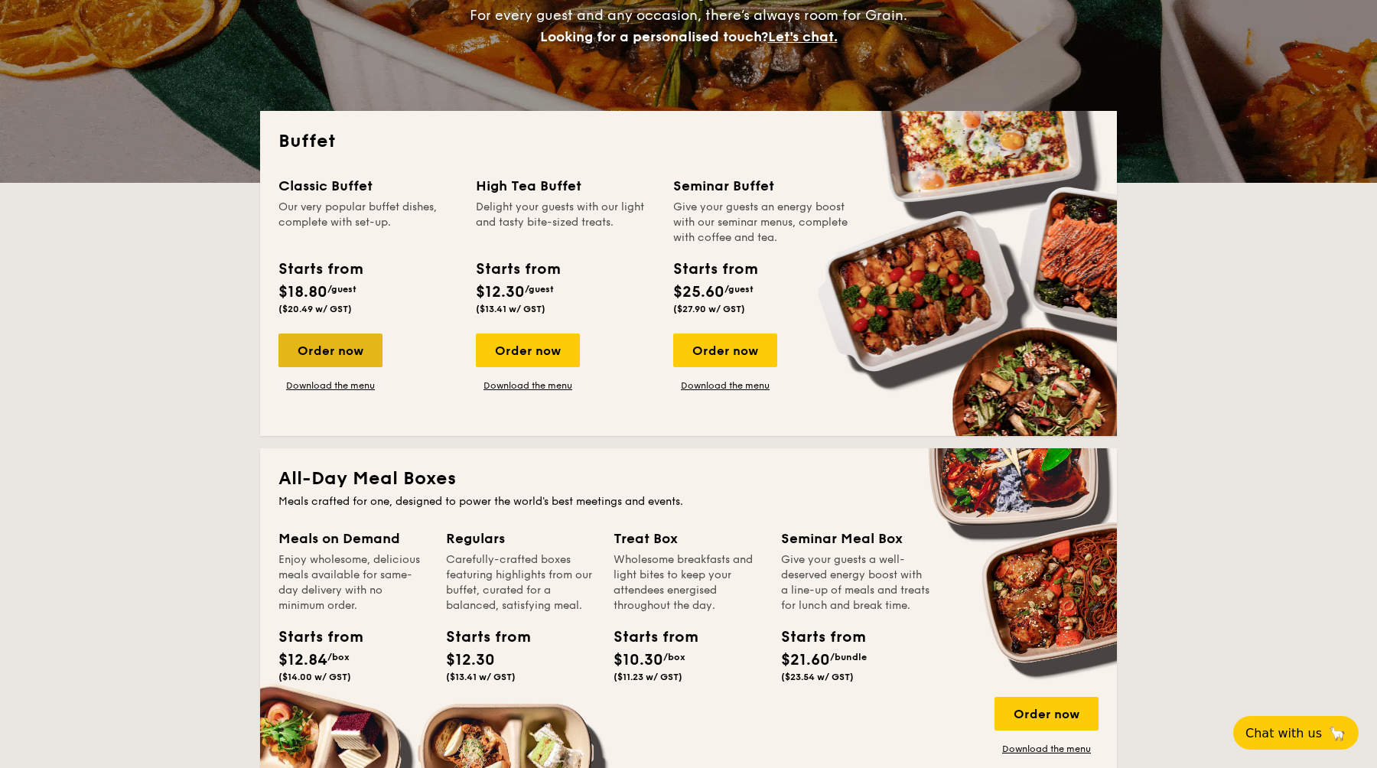 The height and width of the screenshot is (768, 1377). What do you see at coordinates (565, 186) in the screenshot?
I see `div: High Tea Buffet` at bounding box center [565, 186].